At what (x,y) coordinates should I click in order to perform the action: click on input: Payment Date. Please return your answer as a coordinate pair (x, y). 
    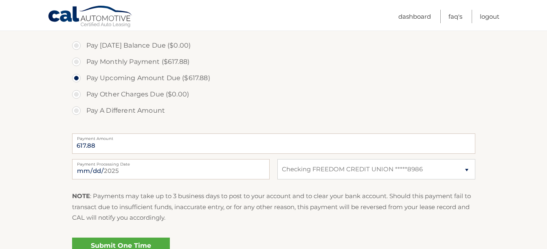
    Looking at the image, I should click on (171, 169).